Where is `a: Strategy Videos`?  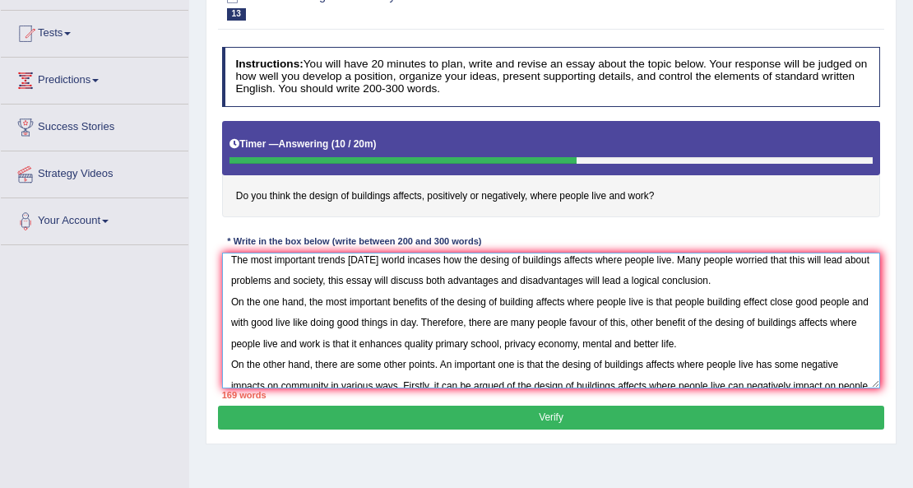
a: Strategy Videos is located at coordinates (95, 172).